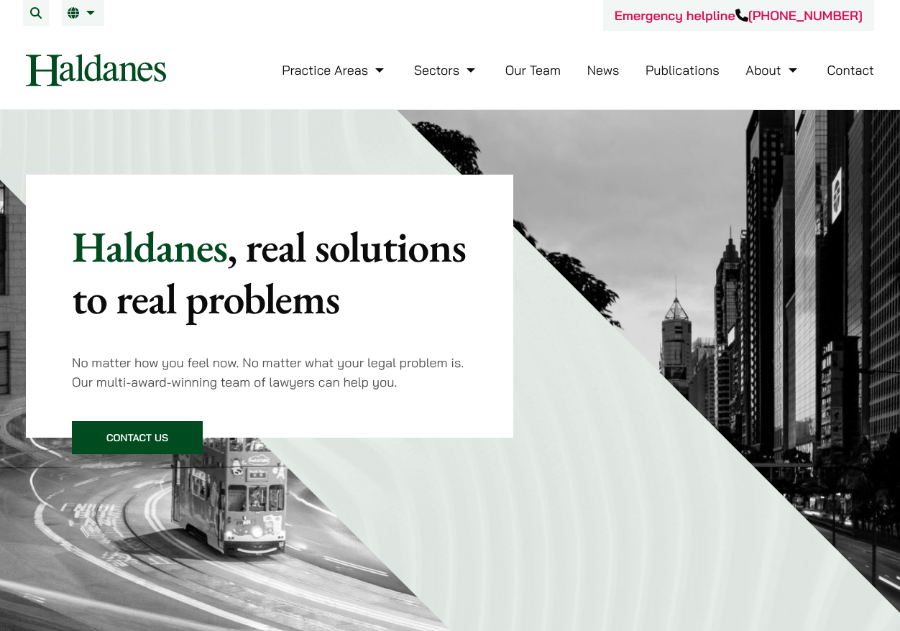  I want to click on a: Our Team, so click(533, 70).